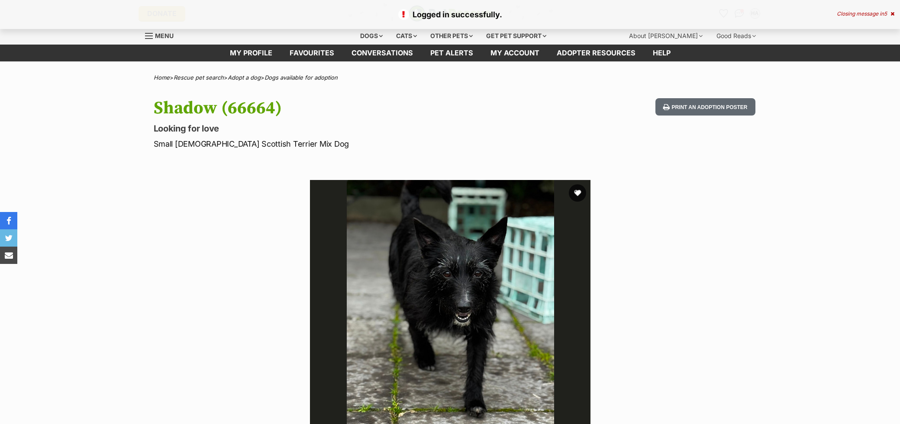  What do you see at coordinates (736, 36) in the screenshot?
I see `div: Good Reads` at bounding box center [736, 36].